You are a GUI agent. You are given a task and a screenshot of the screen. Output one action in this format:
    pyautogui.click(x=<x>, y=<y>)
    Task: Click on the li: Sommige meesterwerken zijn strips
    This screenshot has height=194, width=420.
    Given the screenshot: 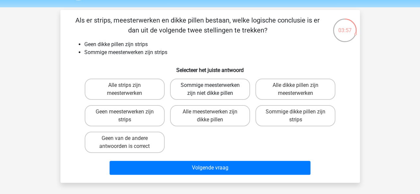 What is the action you would take?
    pyautogui.click(x=217, y=53)
    